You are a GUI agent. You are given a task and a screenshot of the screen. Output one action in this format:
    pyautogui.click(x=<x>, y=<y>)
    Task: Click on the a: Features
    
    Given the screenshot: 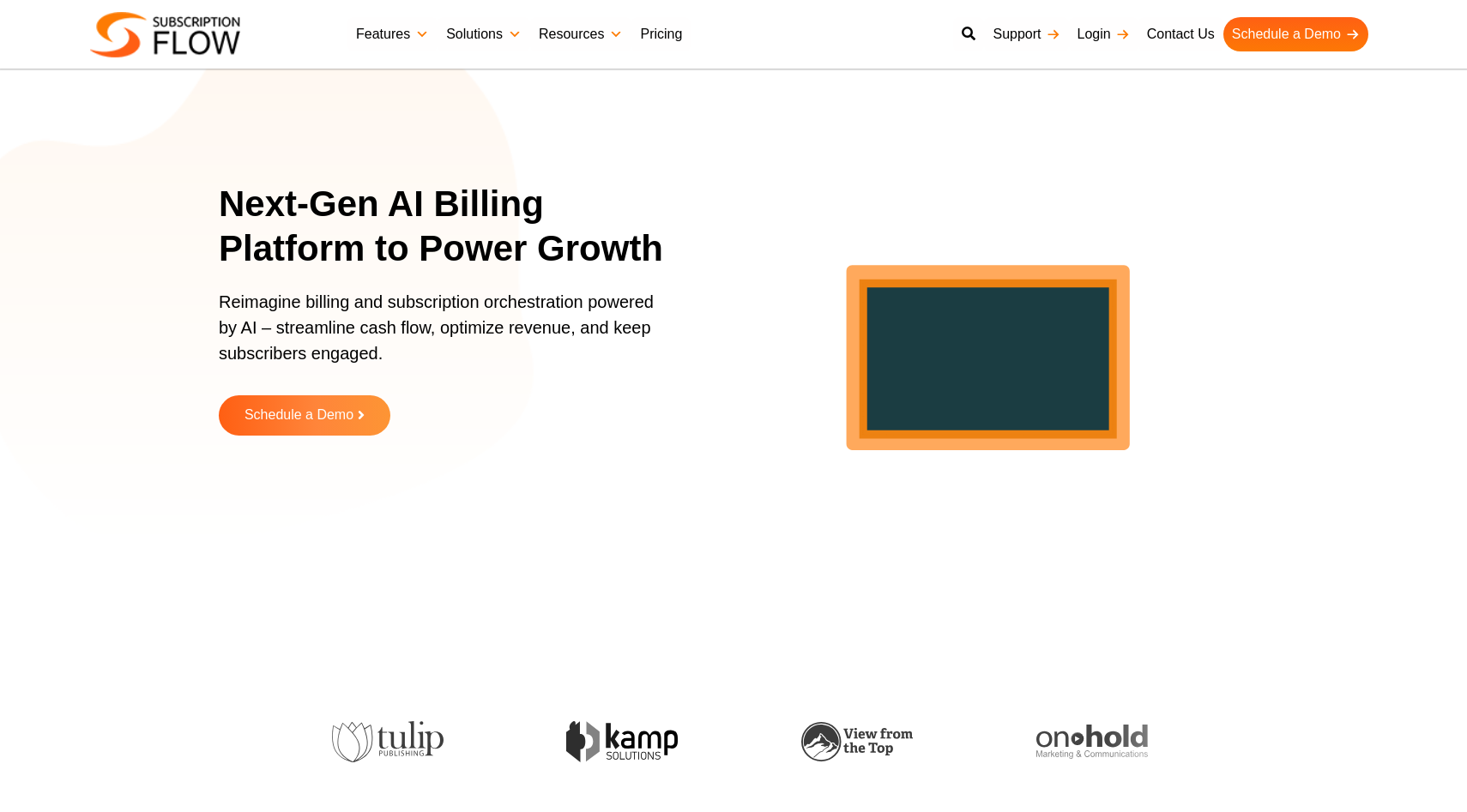 What is the action you would take?
    pyautogui.click(x=392, y=35)
    